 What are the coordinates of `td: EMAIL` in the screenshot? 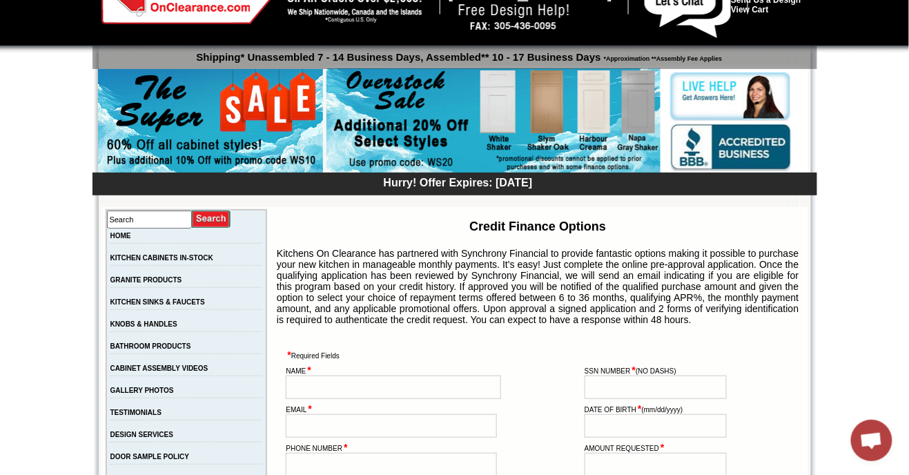 It's located at (391, 420).